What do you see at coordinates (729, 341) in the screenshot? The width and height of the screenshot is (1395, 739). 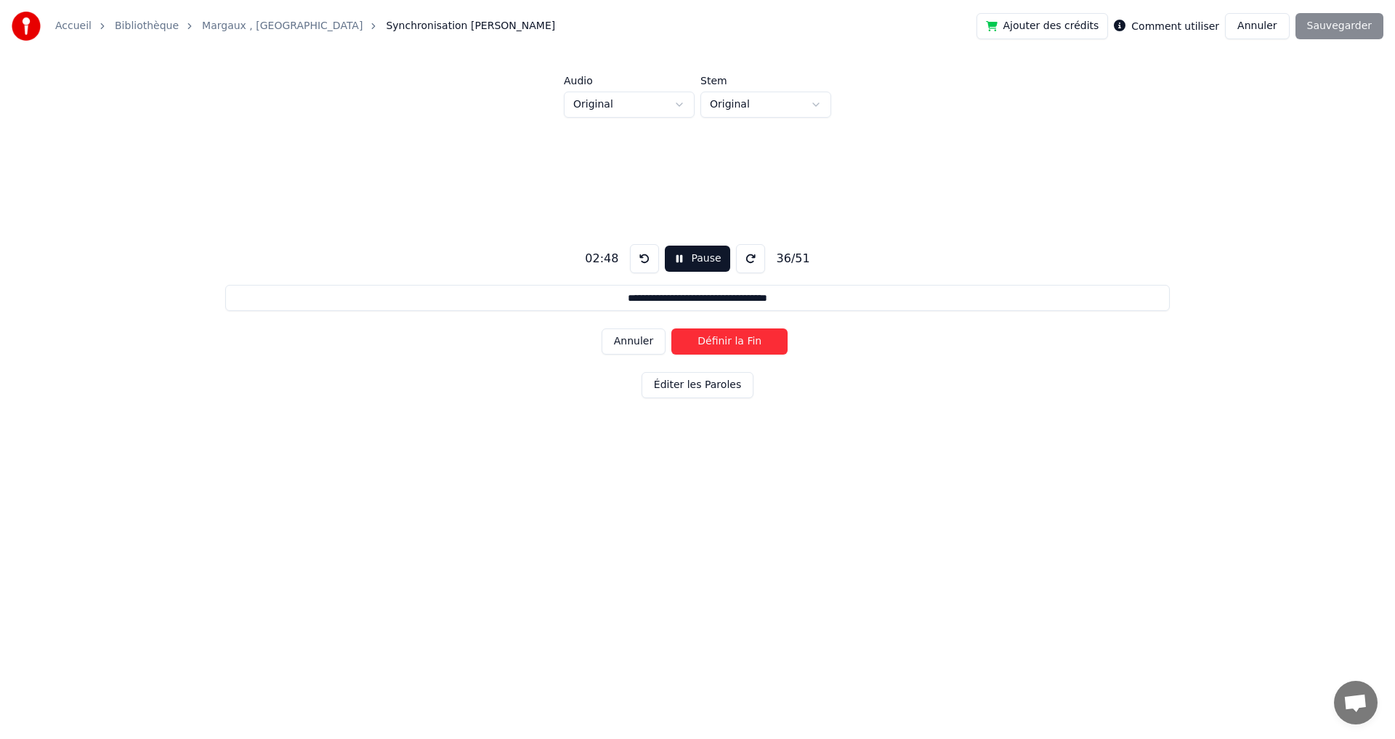 I see `button: Définir la Fin` at bounding box center [729, 341].